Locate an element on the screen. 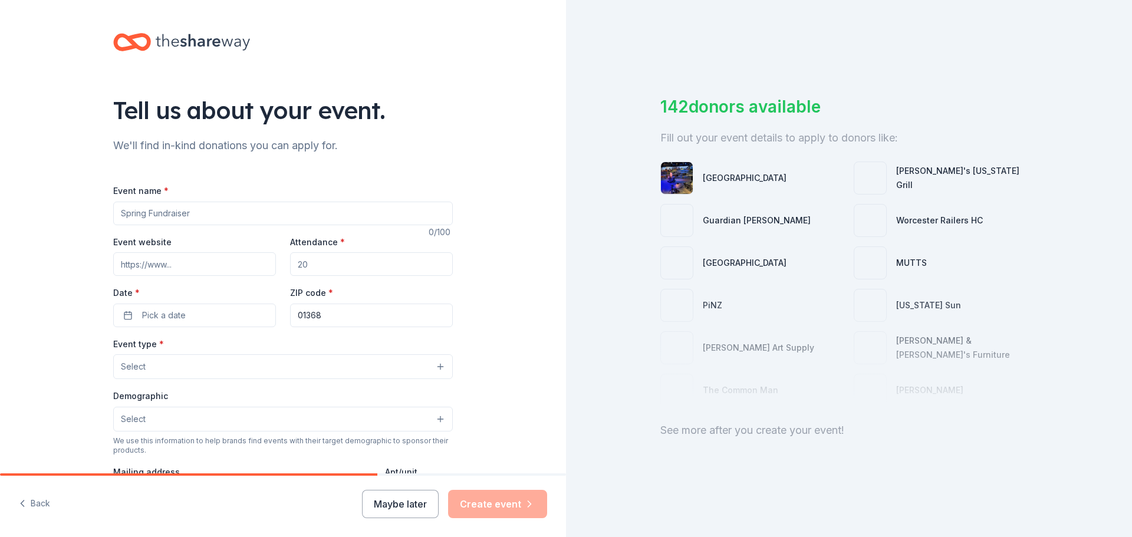 The width and height of the screenshot is (1132, 537). img: photo for MUTTS is located at coordinates (870, 263).